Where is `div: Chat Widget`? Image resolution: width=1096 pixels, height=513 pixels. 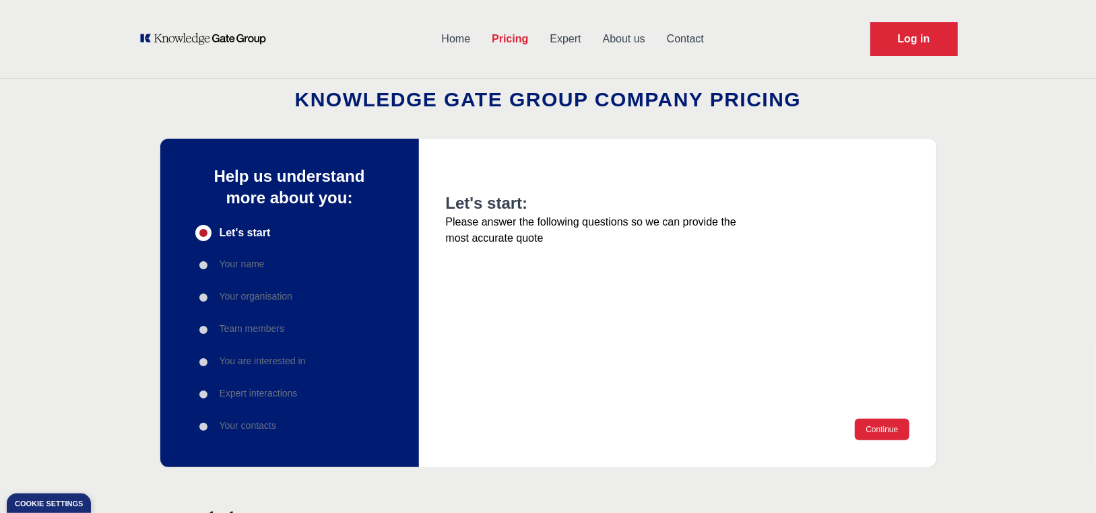 div: Chat Widget is located at coordinates (1062, 481).